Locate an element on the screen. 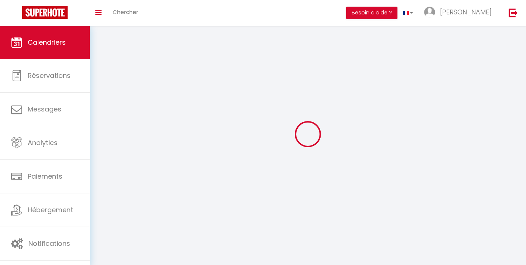 The image size is (526, 265). img: logout is located at coordinates (513, 13).